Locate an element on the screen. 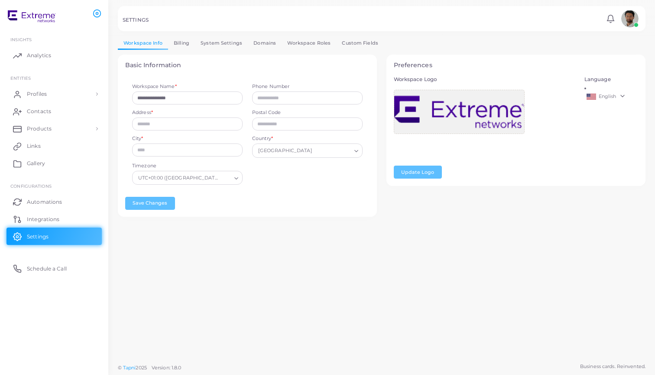 This screenshot has width=655, height=375. span: Products is located at coordinates (39, 129).